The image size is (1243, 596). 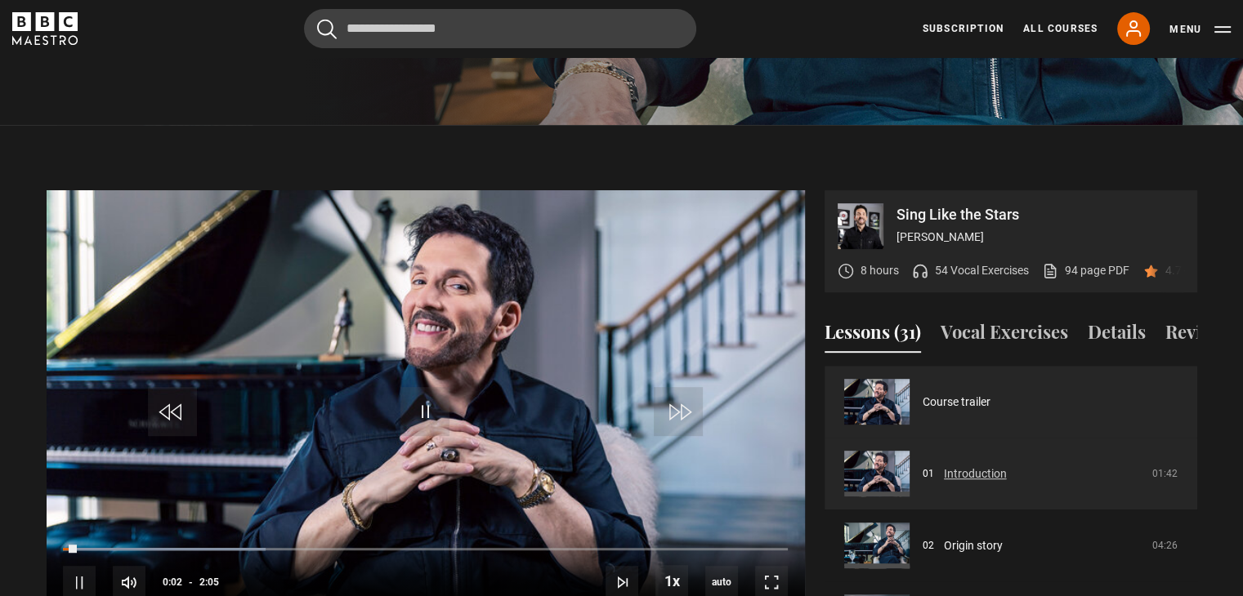 What do you see at coordinates (873, 336) in the screenshot?
I see `button: Lessons (31)` at bounding box center [873, 336].